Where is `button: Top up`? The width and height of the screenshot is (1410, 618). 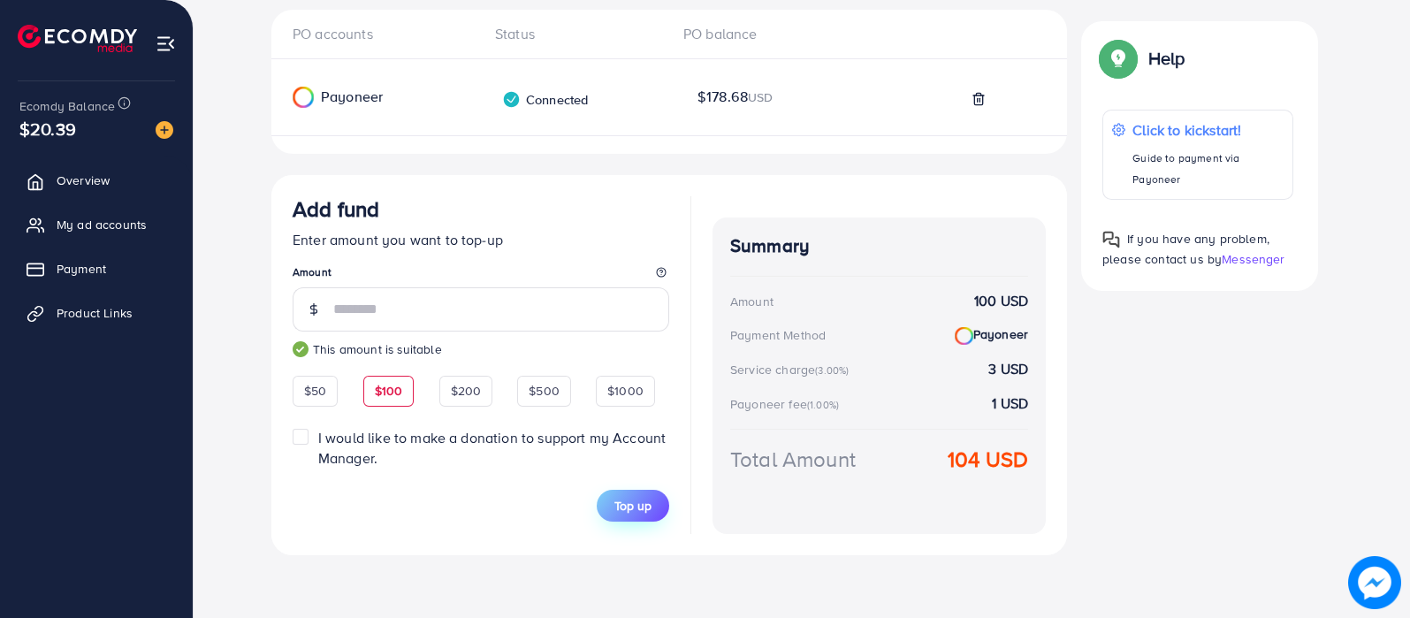
button: Top up is located at coordinates (633, 505).